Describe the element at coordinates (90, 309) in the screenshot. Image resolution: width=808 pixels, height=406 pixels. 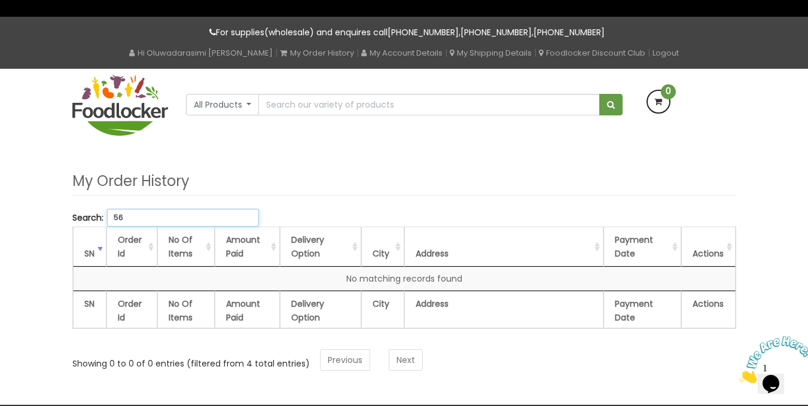
I see `th: SN` at that location.